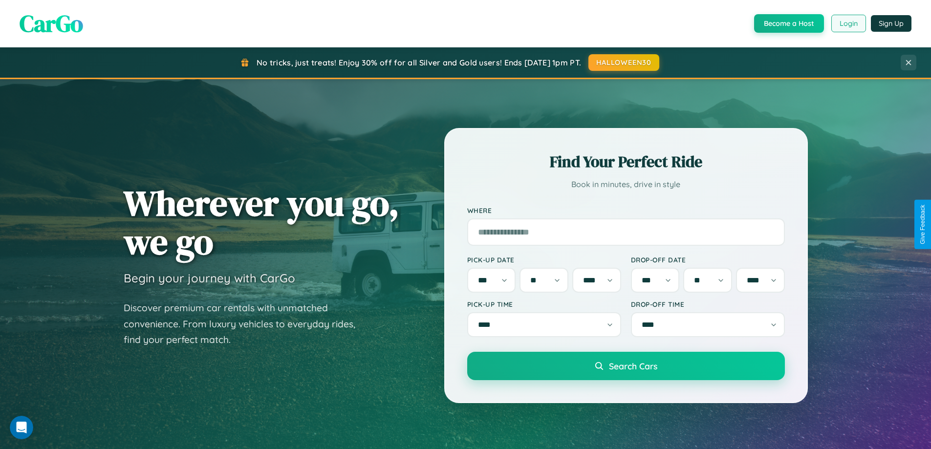  What do you see at coordinates (623, 63) in the screenshot?
I see `button: HALLOWEEN30` at bounding box center [623, 63].